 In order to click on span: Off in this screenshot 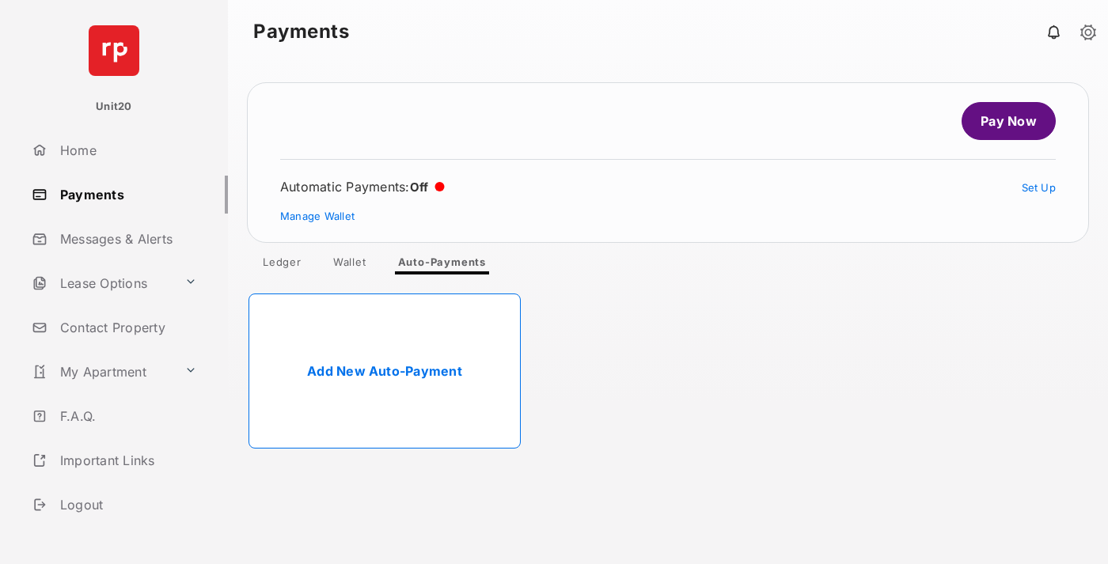, I will do `click(419, 187)`.